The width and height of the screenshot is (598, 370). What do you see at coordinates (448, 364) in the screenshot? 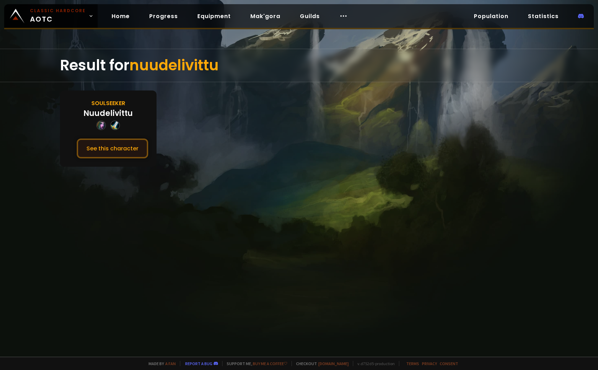
I see `a: Consent` at bounding box center [448, 364].